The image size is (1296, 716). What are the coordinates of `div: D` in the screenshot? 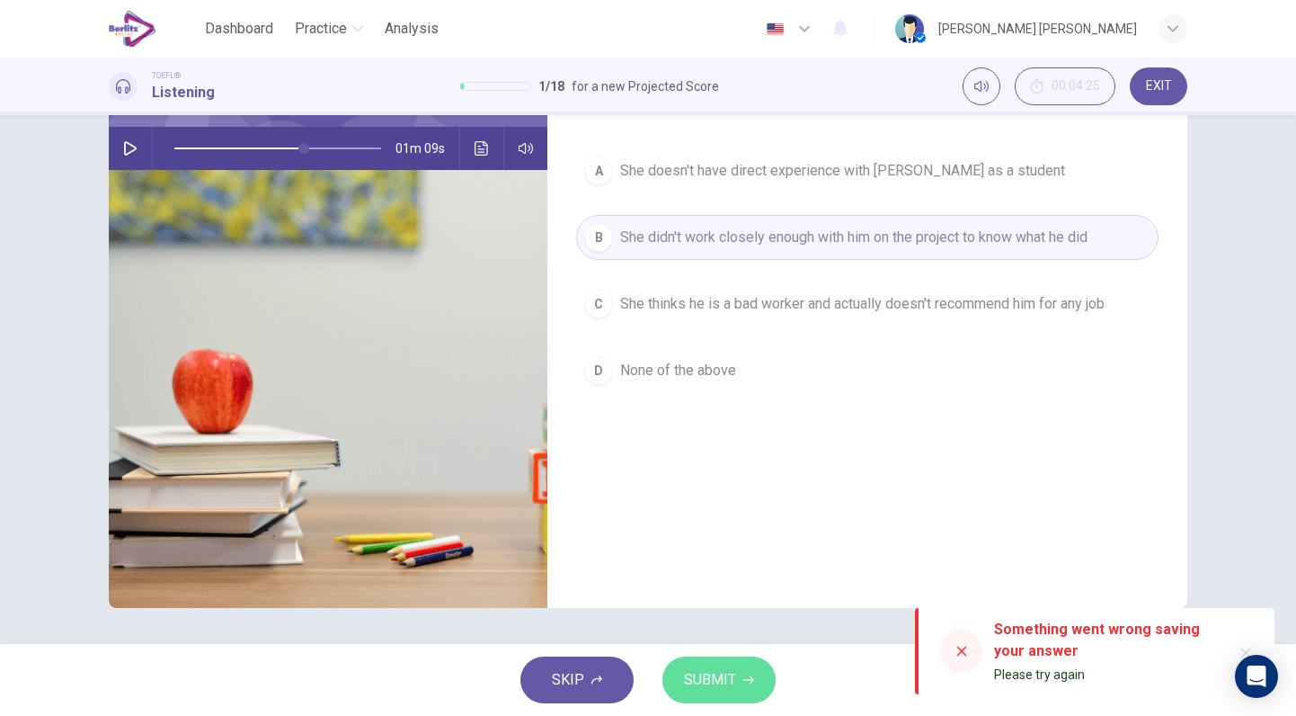 It's located at (599, 370).